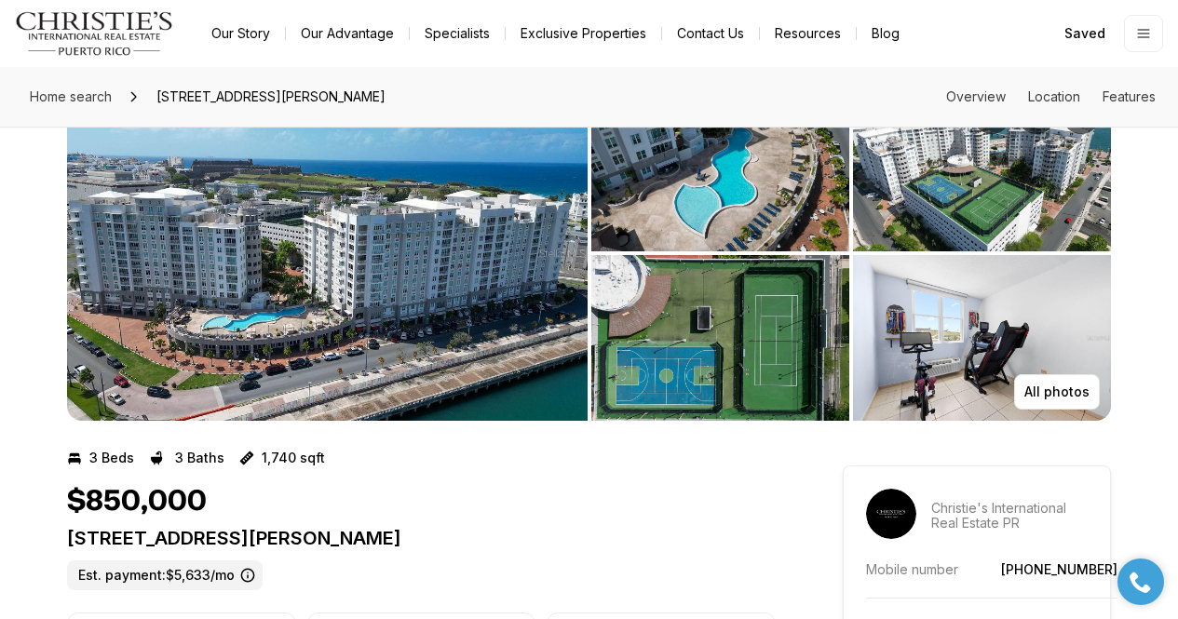 Image resolution: width=1178 pixels, height=619 pixels. What do you see at coordinates (71, 97) in the screenshot?
I see `a: Home search` at bounding box center [71, 97].